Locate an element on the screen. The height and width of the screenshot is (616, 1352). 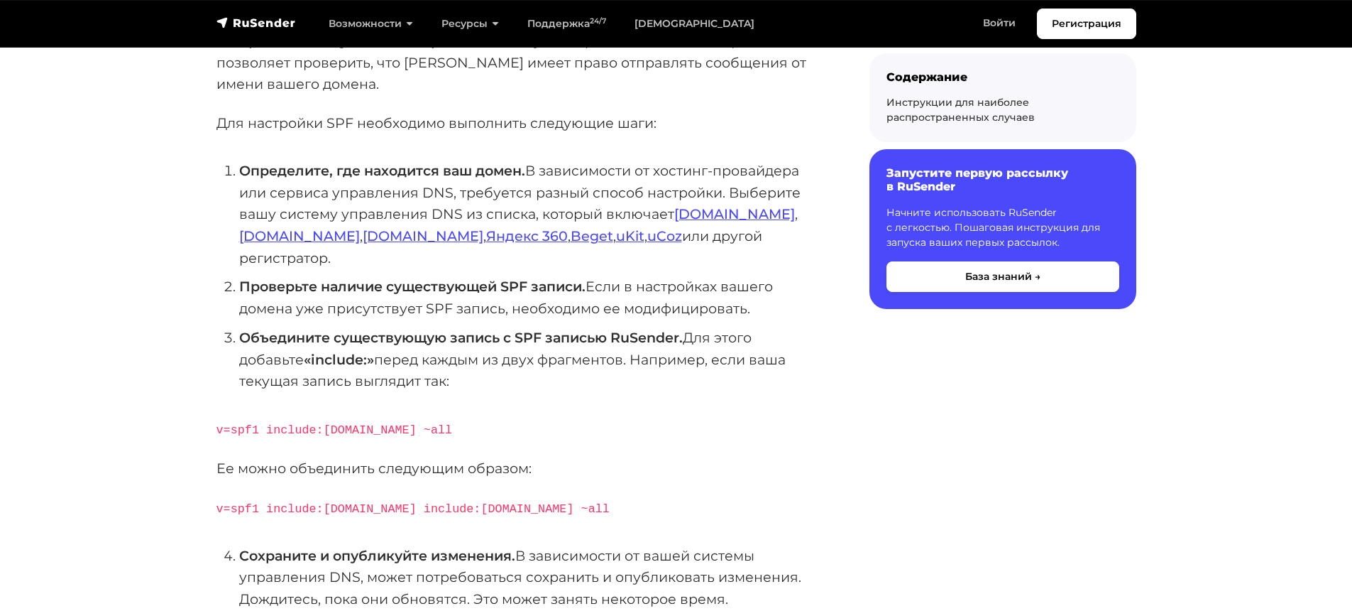
a: Регистрация is located at coordinates (1087, 23).